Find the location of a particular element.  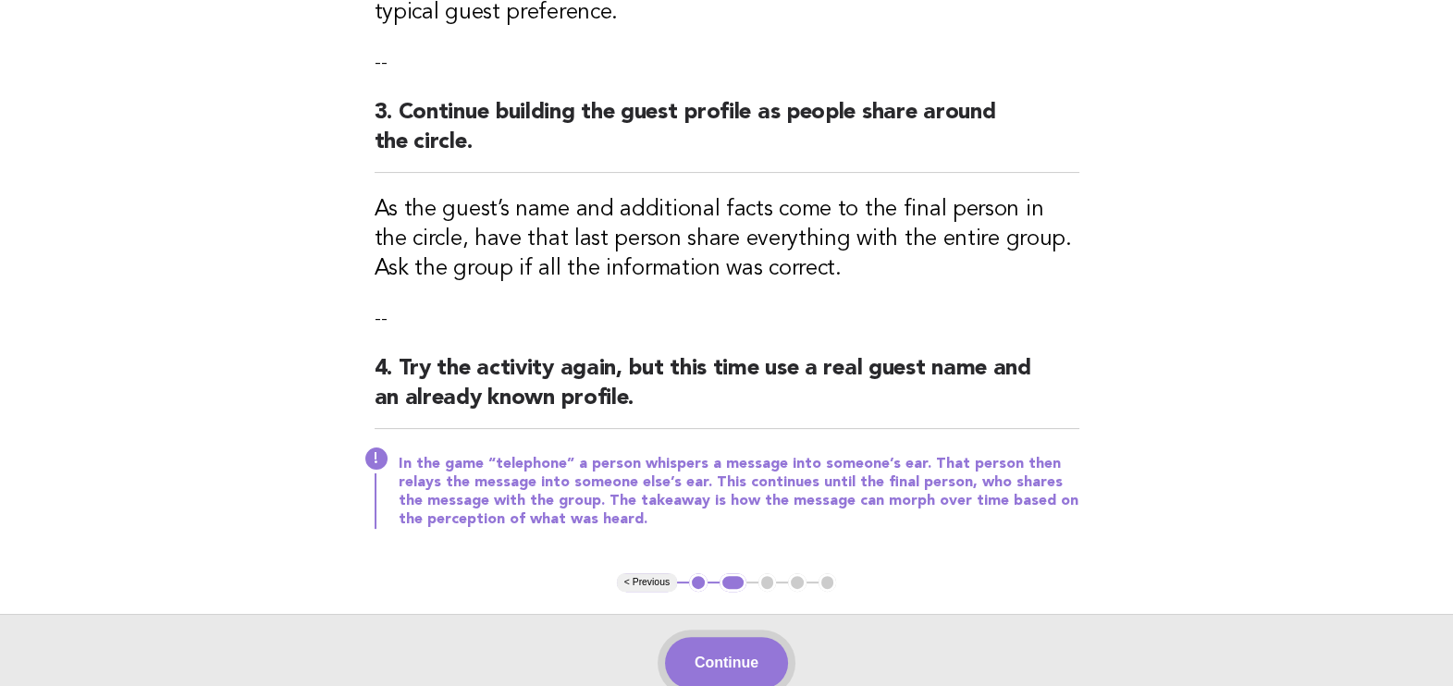

p: In the game “telephone” a person whispers a message into someone’s ear. That person then relays t... is located at coordinates (739, 492).